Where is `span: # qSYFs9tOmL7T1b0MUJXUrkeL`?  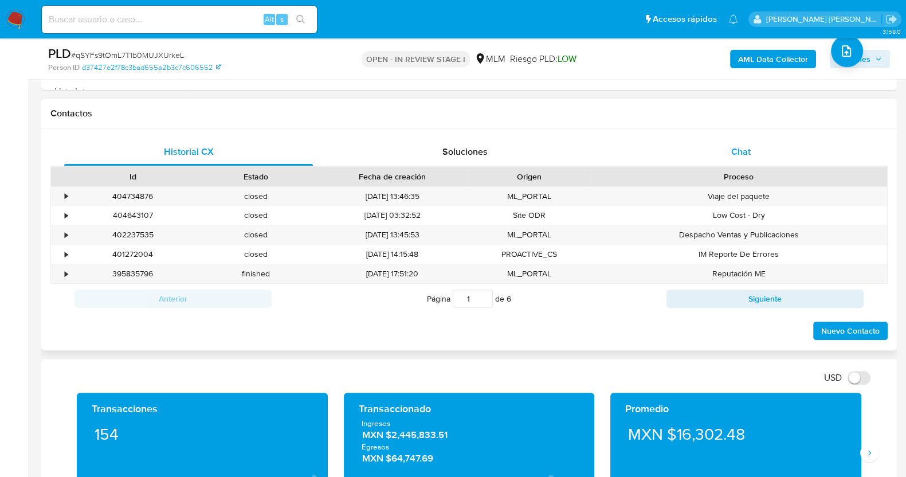 span: # qSYFs9tOmL7T1b0MUJXUrkeL is located at coordinates (127, 55).